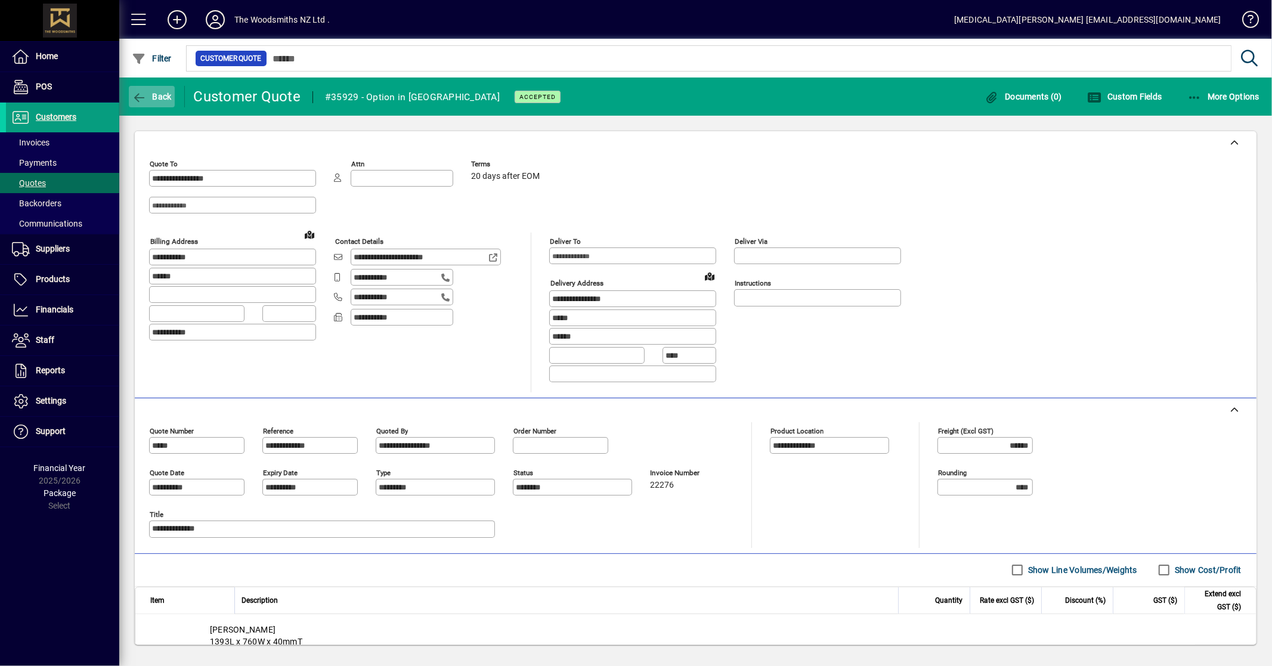  Describe the element at coordinates (949, 601) in the screenshot. I see `span: Quantity` at that location.